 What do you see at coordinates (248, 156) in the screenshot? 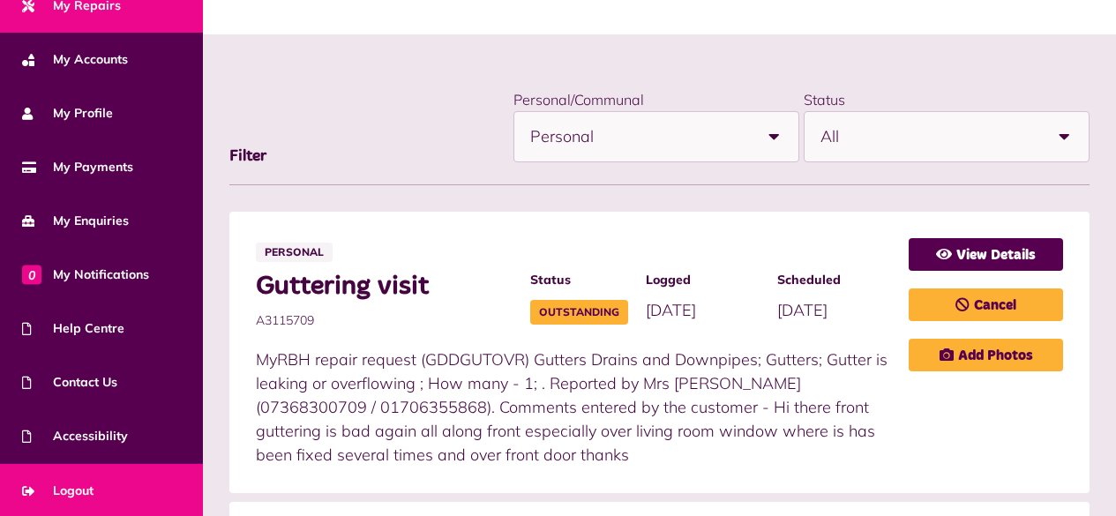
I see `span: Filter` at bounding box center [248, 156].